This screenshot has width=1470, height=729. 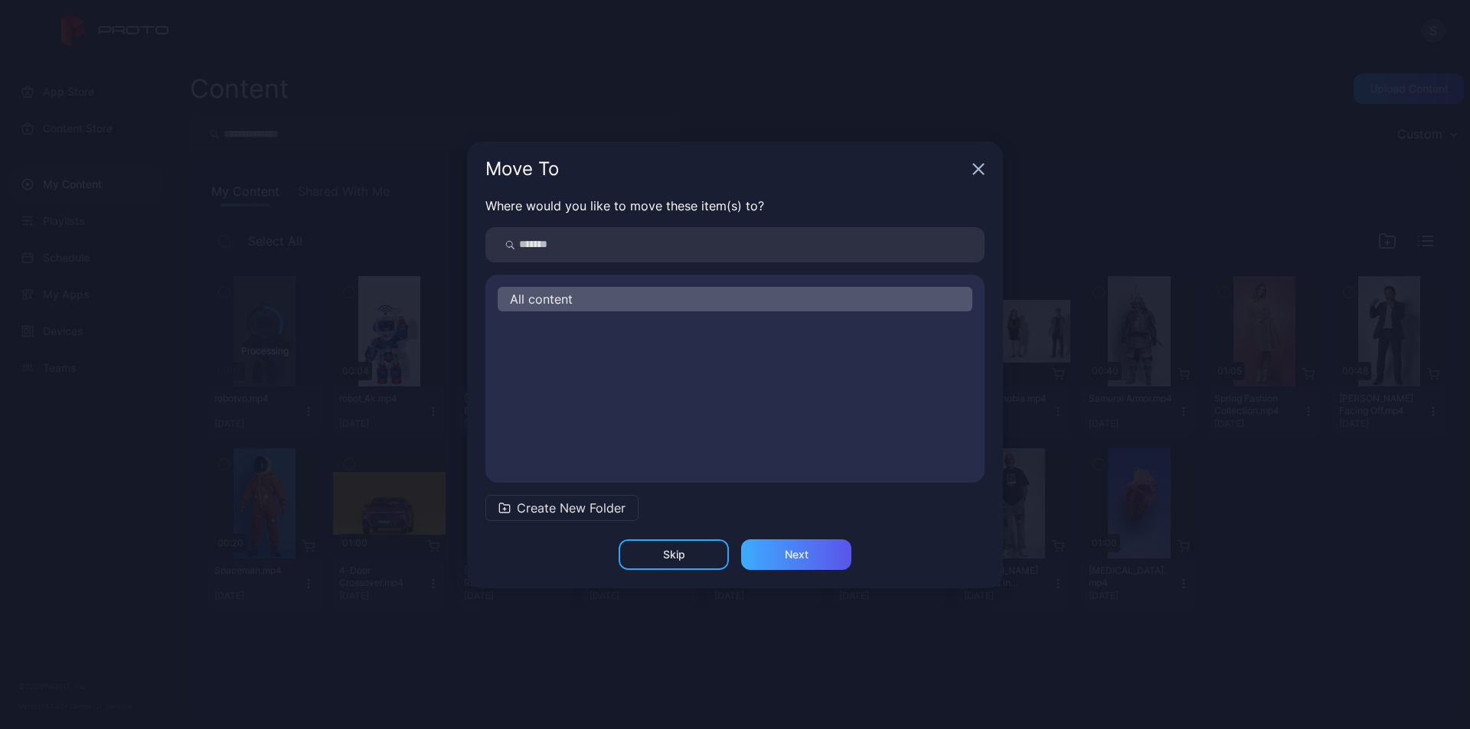 I want to click on span: Create New Folder, so click(x=571, y=508).